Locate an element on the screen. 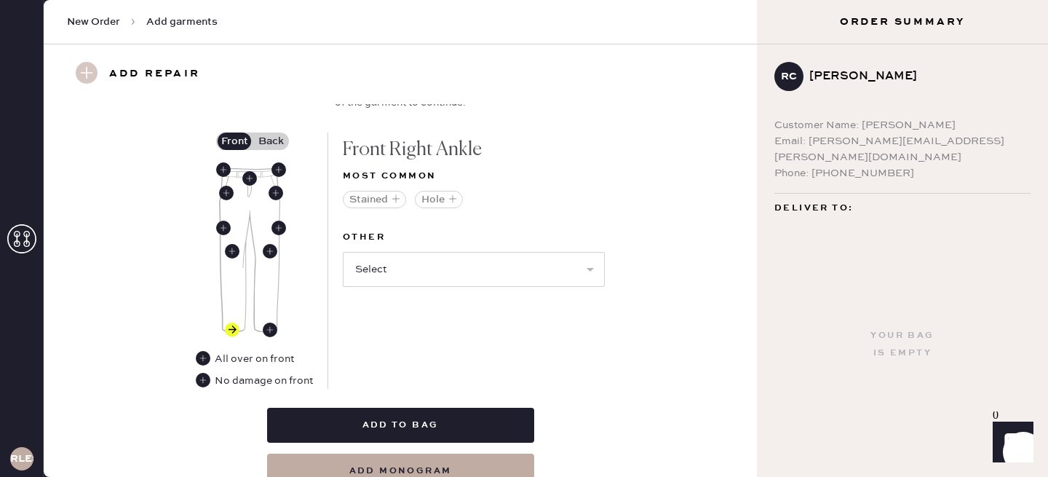 This screenshot has height=477, width=1048. button: Add to bag is located at coordinates (400, 425).